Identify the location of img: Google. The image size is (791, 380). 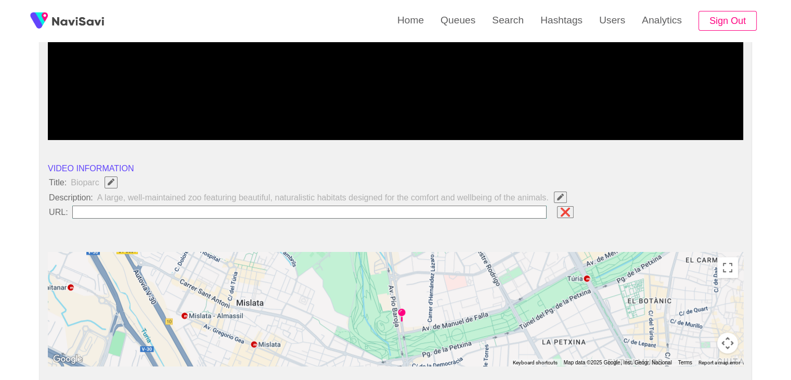
(68, 359).